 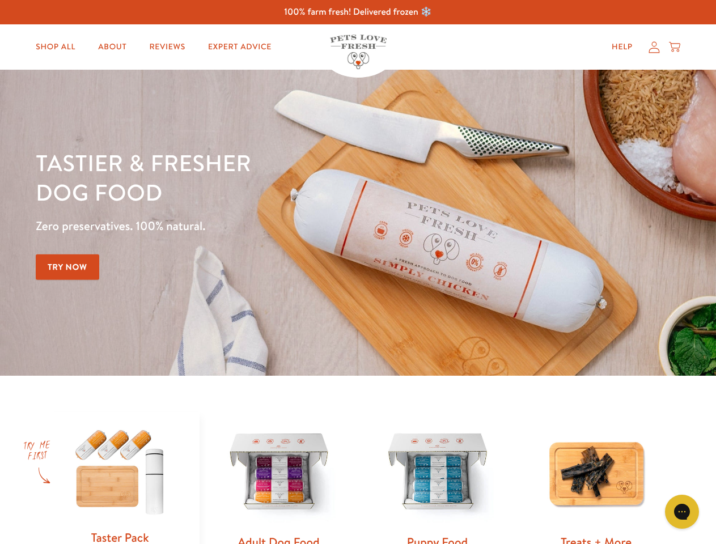 I want to click on h1: Tastier & fresher dog food, so click(x=251, y=177).